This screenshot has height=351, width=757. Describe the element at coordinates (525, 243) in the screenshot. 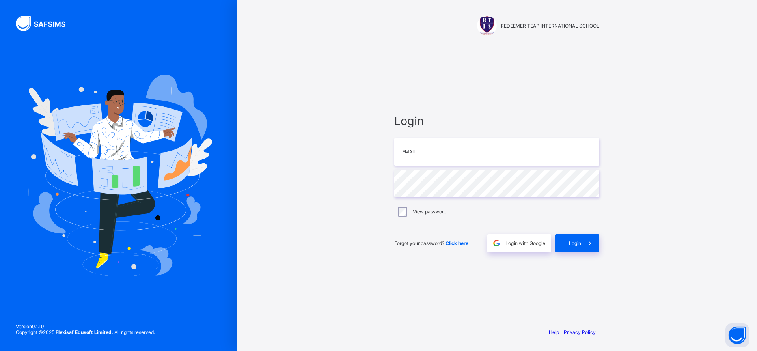

I see `span: Login with Google` at that location.